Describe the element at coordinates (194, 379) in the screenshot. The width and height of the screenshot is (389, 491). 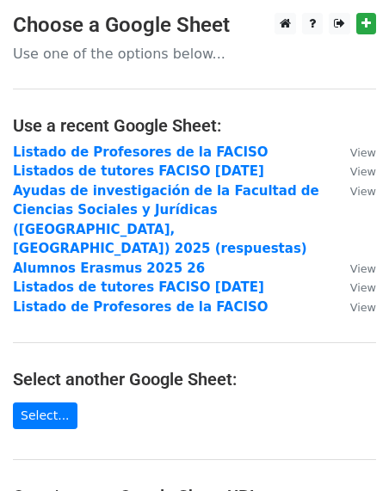
I see `h4: Select another Google Sheet:` at that location.